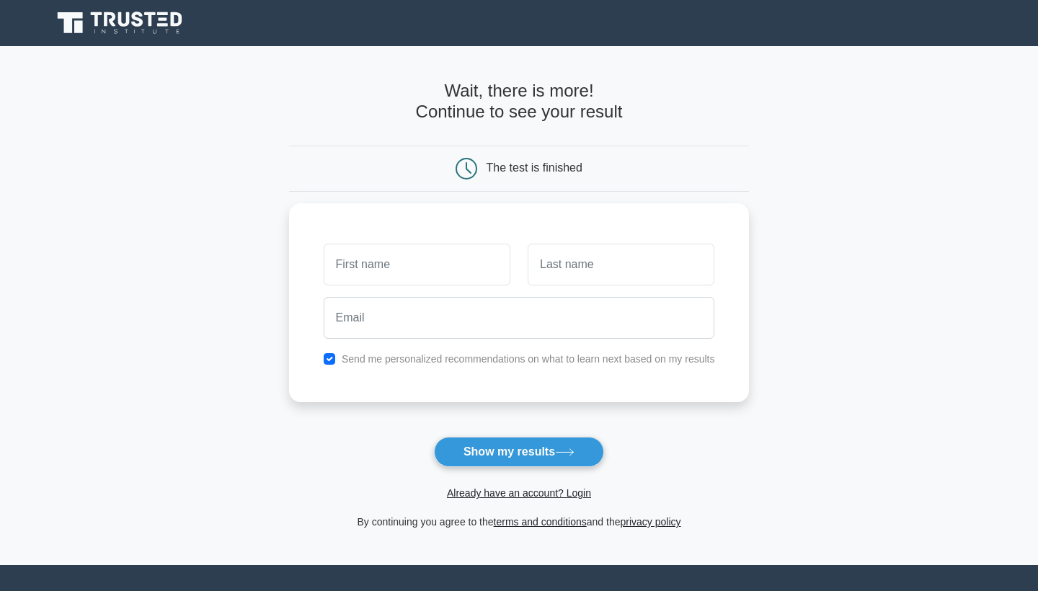 This screenshot has width=1038, height=591. I want to click on div: The test is finished, so click(534, 167).